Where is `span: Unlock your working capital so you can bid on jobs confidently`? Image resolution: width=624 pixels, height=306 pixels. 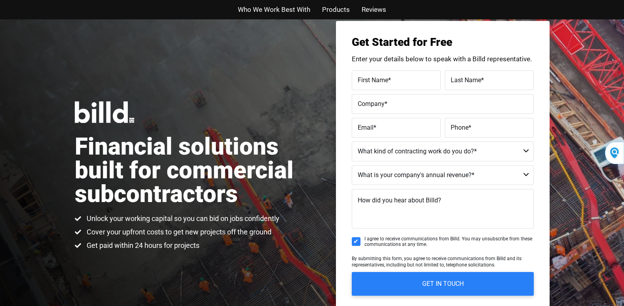
span: Unlock your working capital so you can bid on jobs confidently is located at coordinates (182, 219).